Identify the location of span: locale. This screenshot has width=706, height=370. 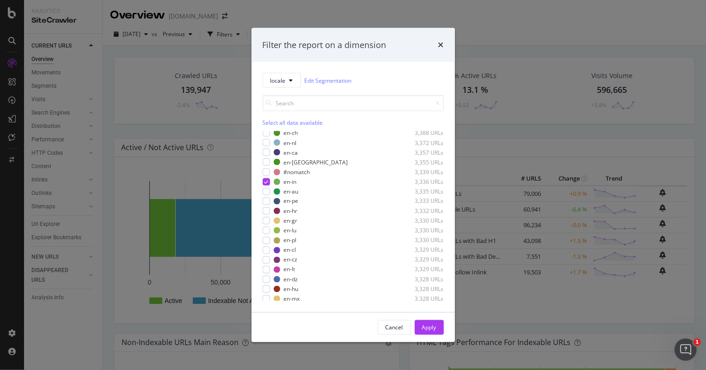
(278, 80).